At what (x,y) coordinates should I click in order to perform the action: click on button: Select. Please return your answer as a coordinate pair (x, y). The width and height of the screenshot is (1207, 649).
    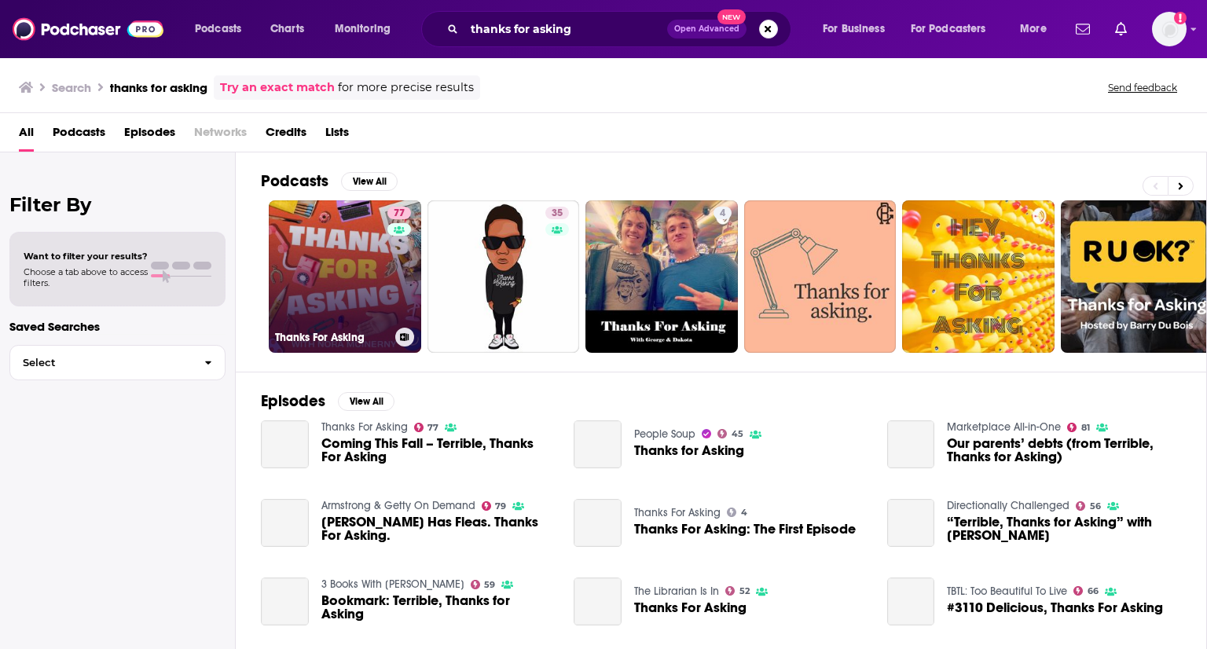
    Looking at the image, I should click on (117, 362).